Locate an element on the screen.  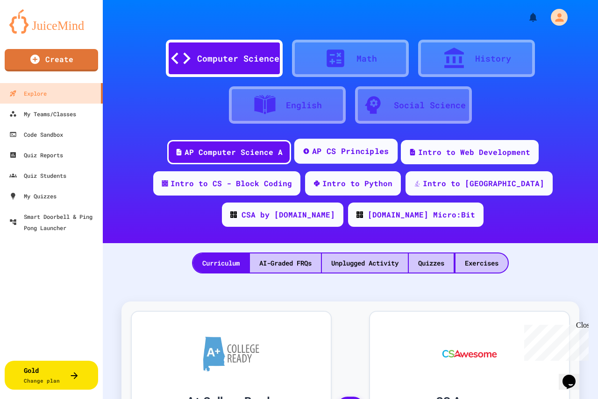
div: Intro to Web Development is located at coordinates (474, 152).